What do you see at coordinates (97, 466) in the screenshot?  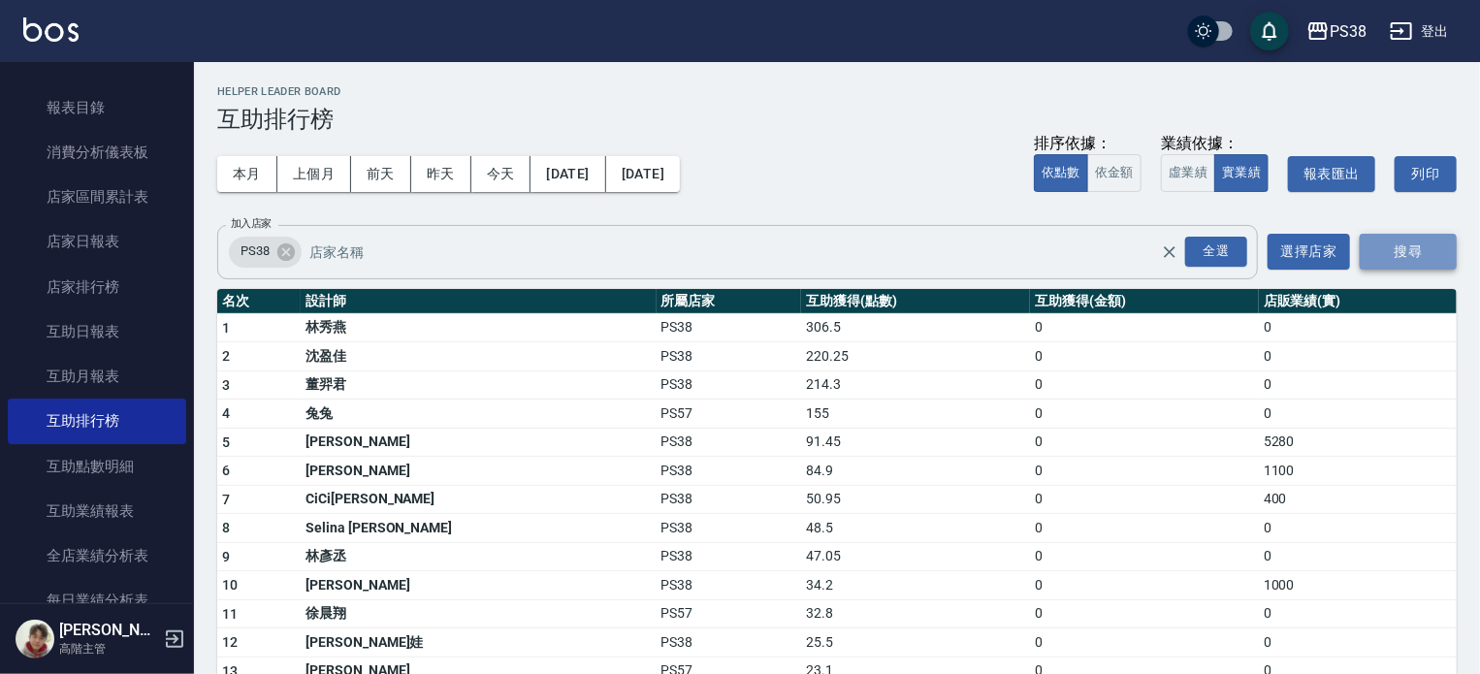 I see `a: 互助點數明細` at bounding box center [97, 466].